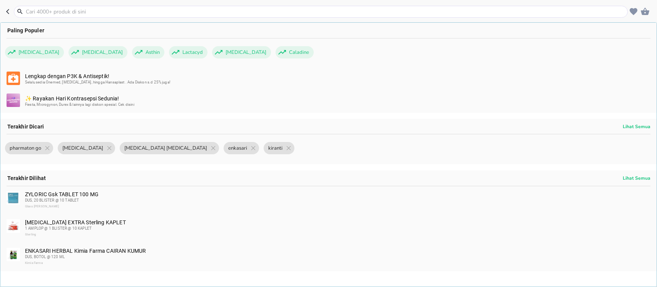 This screenshot has height=287, width=657. Describe the element at coordinates (80, 104) in the screenshot. I see `span: Fiesta, Microgynon, Durex & lainnya lagi diskon spesial. Cek disini` at that location.